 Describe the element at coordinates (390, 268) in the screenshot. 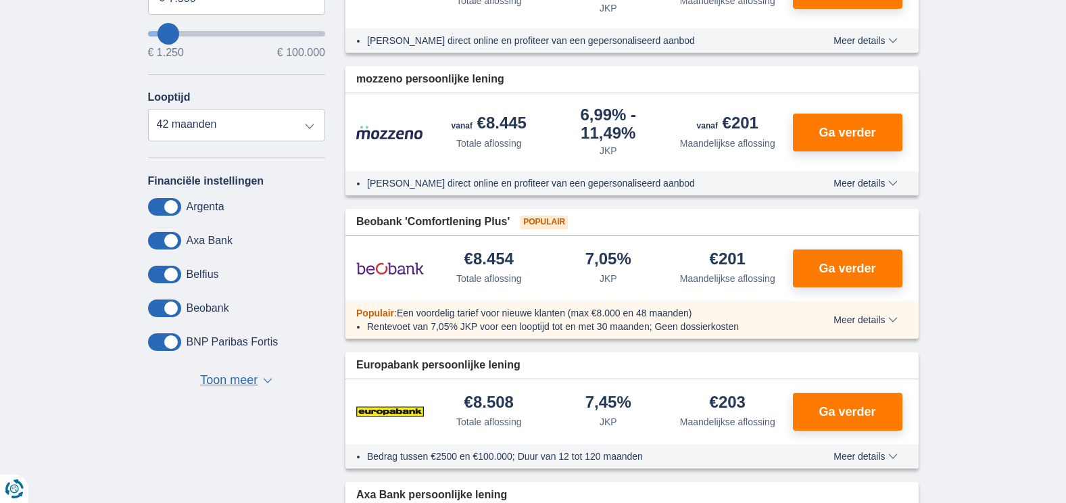

I see `img: product.pl.alt Beobank` at that location.